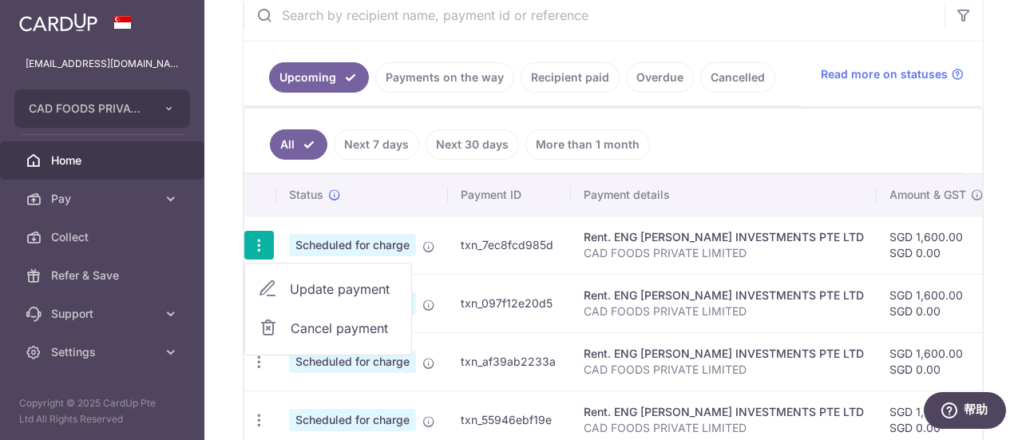 Image resolution: width=1022 pixels, height=440 pixels. I want to click on span: Status, so click(306, 195).